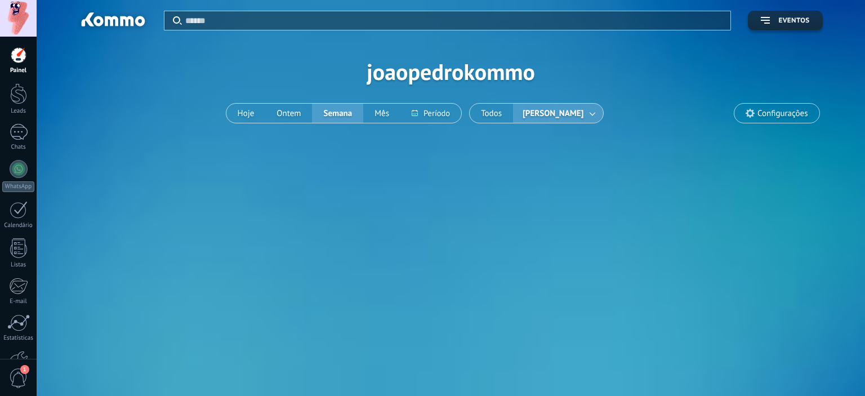  Describe the element at coordinates (19, 147) in the screenshot. I see `div: Chats` at that location.